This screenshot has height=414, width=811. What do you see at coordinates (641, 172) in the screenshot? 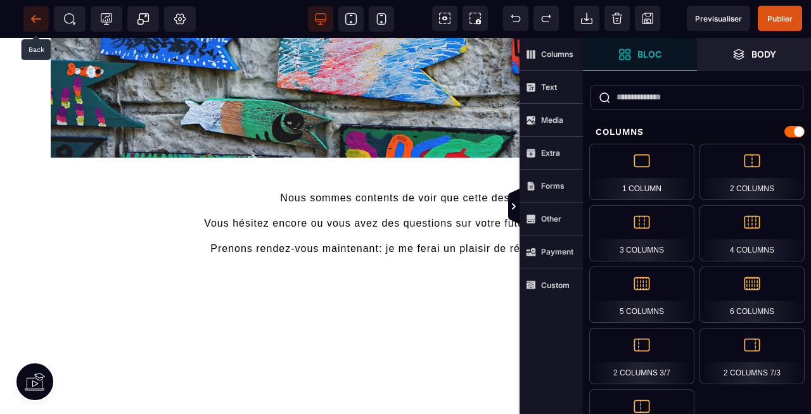
I see `div: 1 Column` at bounding box center [641, 172].